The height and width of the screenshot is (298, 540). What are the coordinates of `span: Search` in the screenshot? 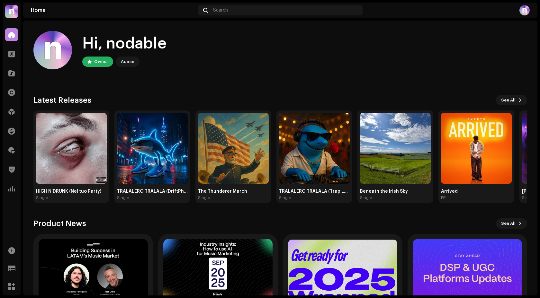 It's located at (220, 10).